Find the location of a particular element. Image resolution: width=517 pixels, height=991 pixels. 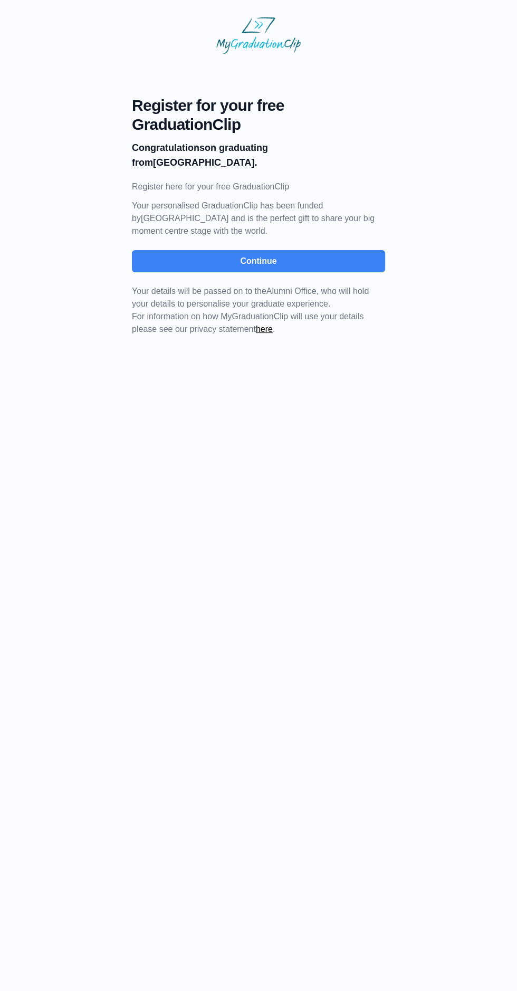

span: GraduationClip is located at coordinates (259, 125).